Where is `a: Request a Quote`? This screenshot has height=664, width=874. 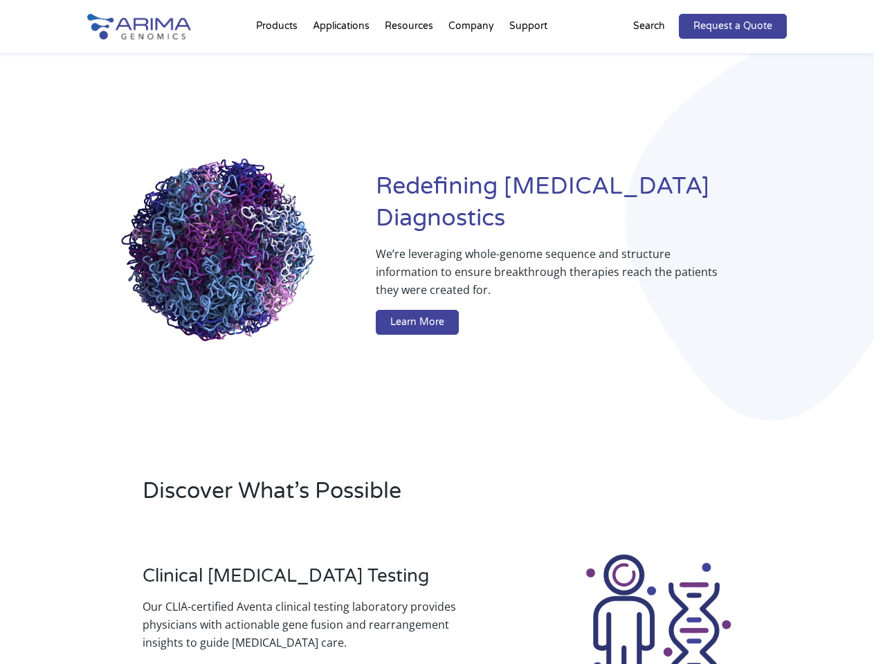 a: Request a Quote is located at coordinates (733, 26).